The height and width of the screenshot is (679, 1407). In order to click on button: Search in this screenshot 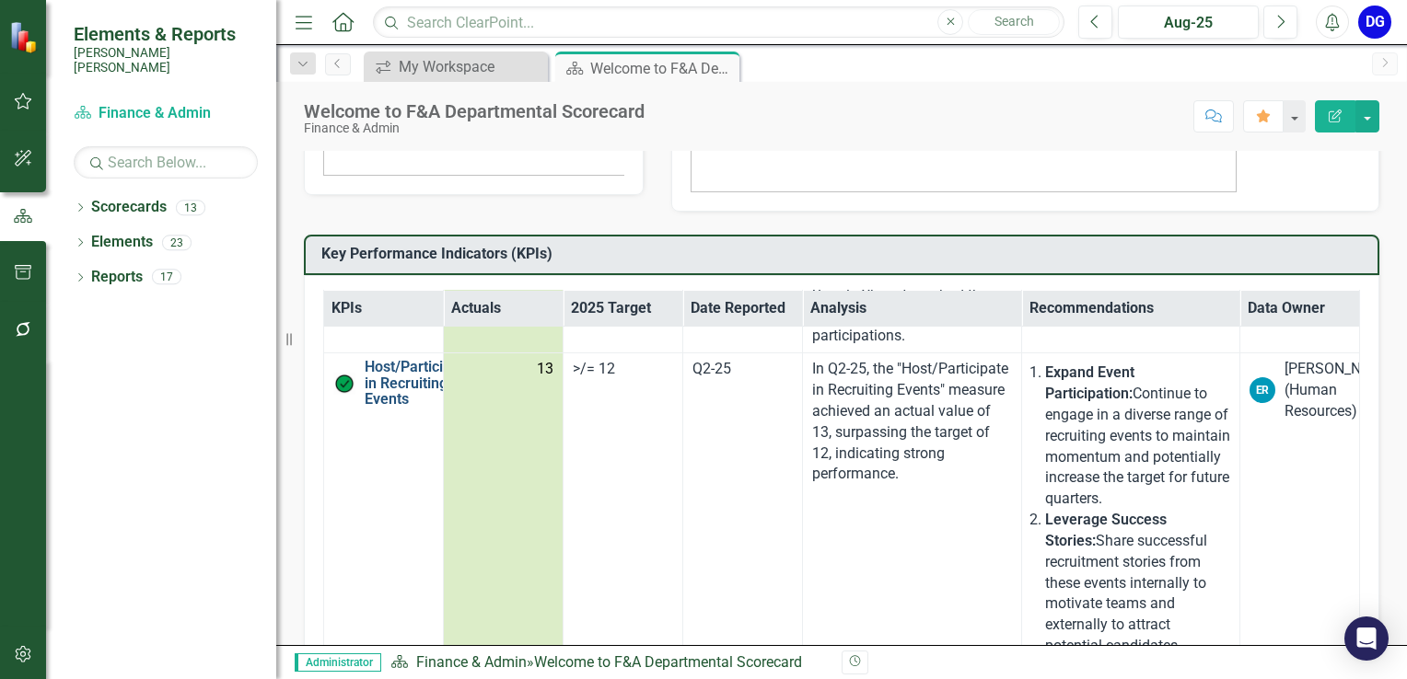, I will do `click(1014, 22)`.